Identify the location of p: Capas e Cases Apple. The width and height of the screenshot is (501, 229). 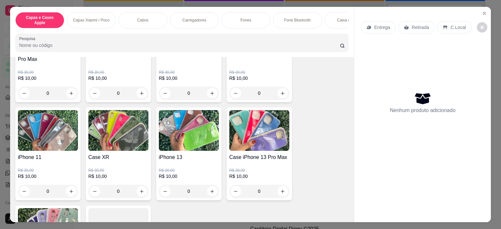
(40, 20).